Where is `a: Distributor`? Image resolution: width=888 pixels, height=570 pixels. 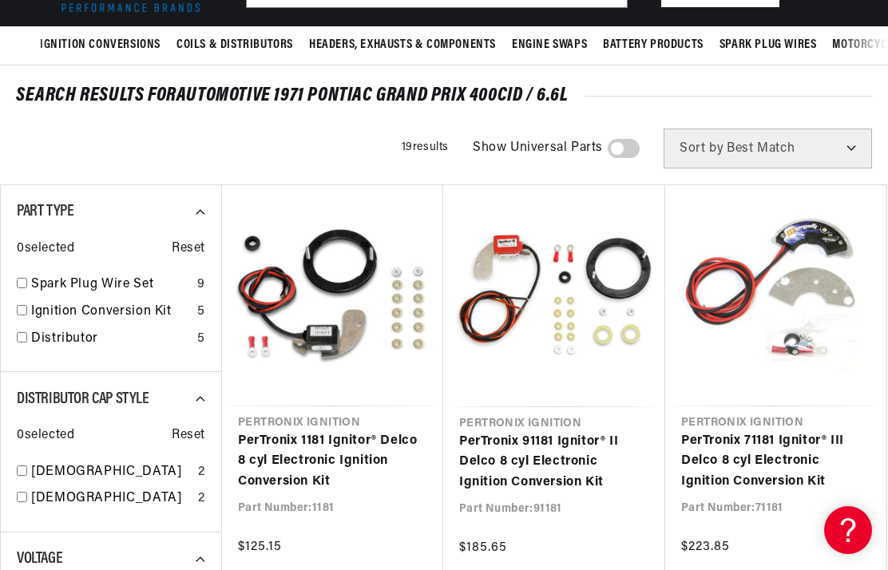
a: Distributor is located at coordinates (111, 339).